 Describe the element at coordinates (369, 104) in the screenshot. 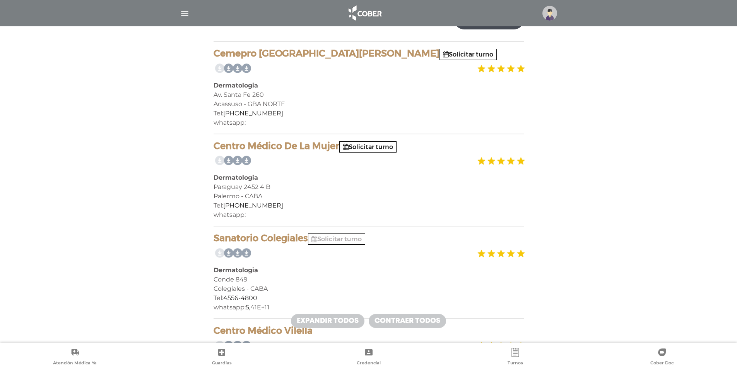

I see `div: Acassuso - GBA NORTE` at that location.